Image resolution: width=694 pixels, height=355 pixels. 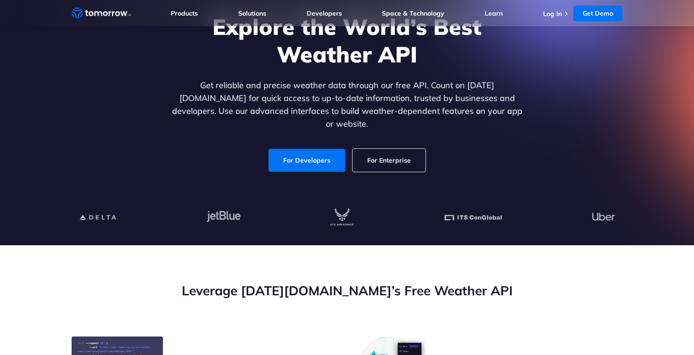 I want to click on h1: Explore the World’s Best Weather API, so click(x=347, y=40).